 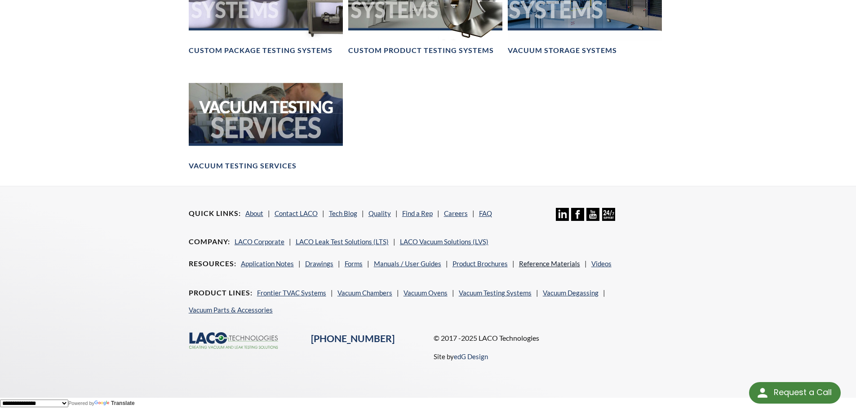 What do you see at coordinates (455, 213) in the screenshot?
I see `a: Careers` at bounding box center [455, 213].